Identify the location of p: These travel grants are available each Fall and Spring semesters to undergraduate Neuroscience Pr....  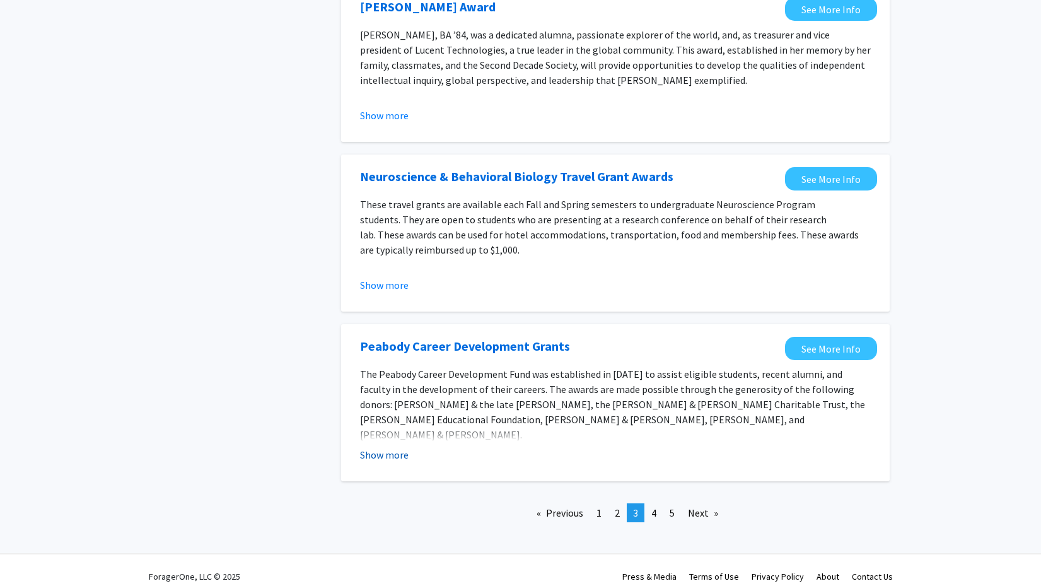
(615, 227).